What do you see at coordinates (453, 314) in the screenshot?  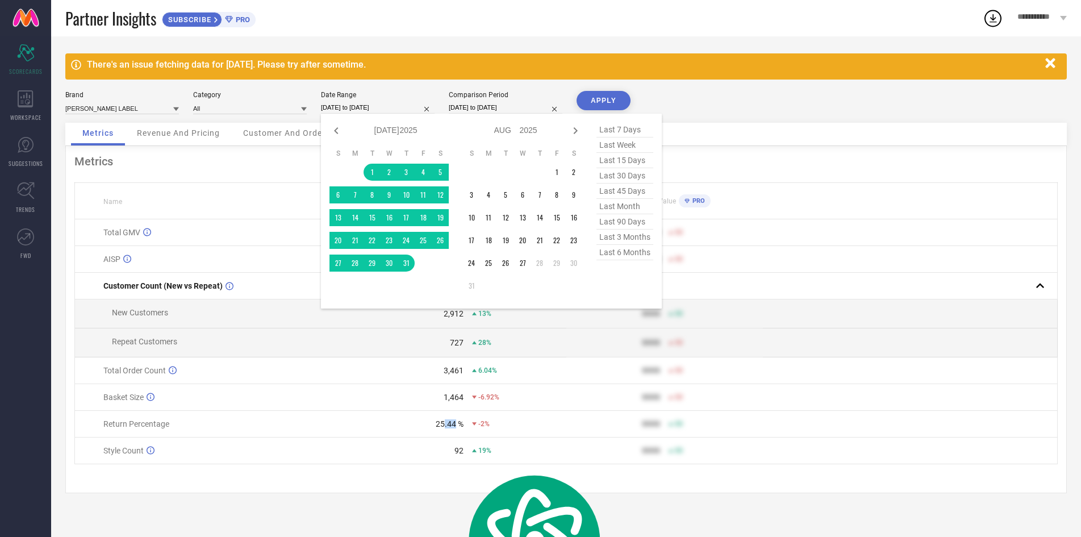 I see `div: 2,912` at bounding box center [453, 314].